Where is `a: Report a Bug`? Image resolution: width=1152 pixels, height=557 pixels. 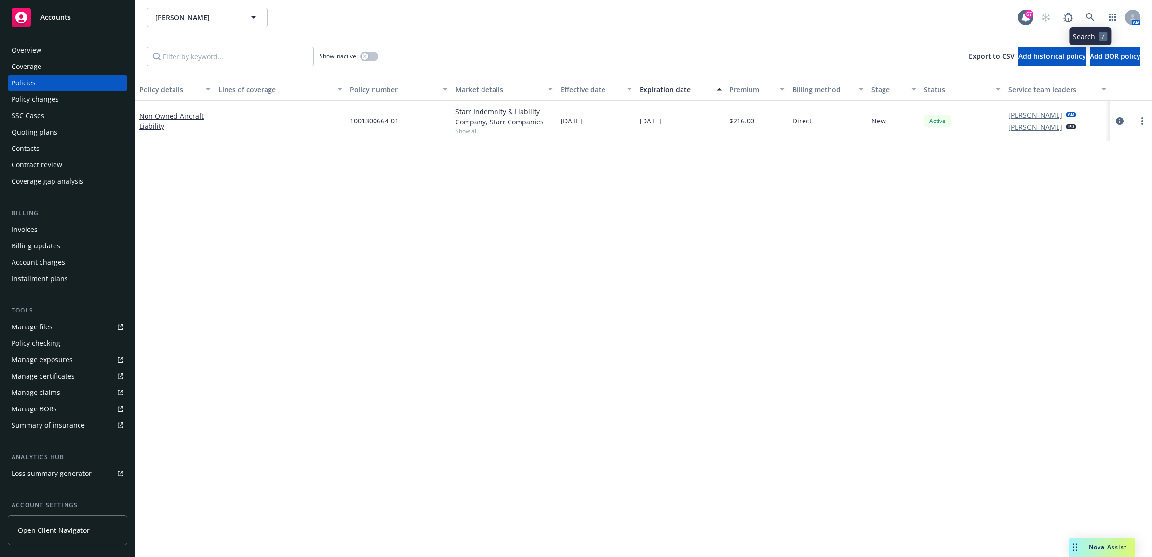
a: Report a Bug is located at coordinates (1068, 17).